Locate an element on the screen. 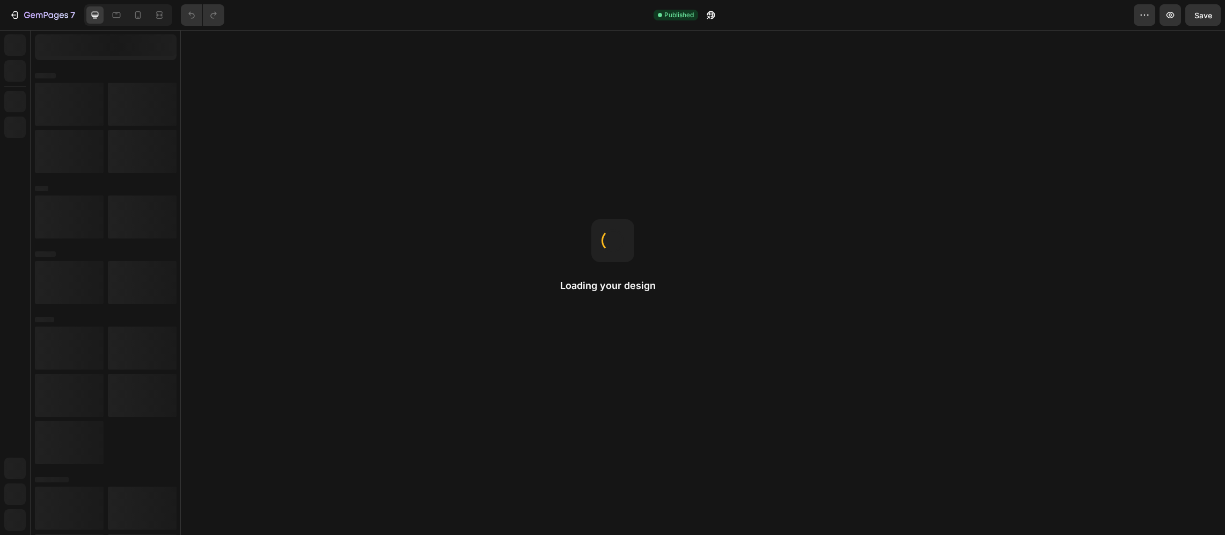 The height and width of the screenshot is (535, 1225). h2: Loading your design is located at coordinates (613, 286).